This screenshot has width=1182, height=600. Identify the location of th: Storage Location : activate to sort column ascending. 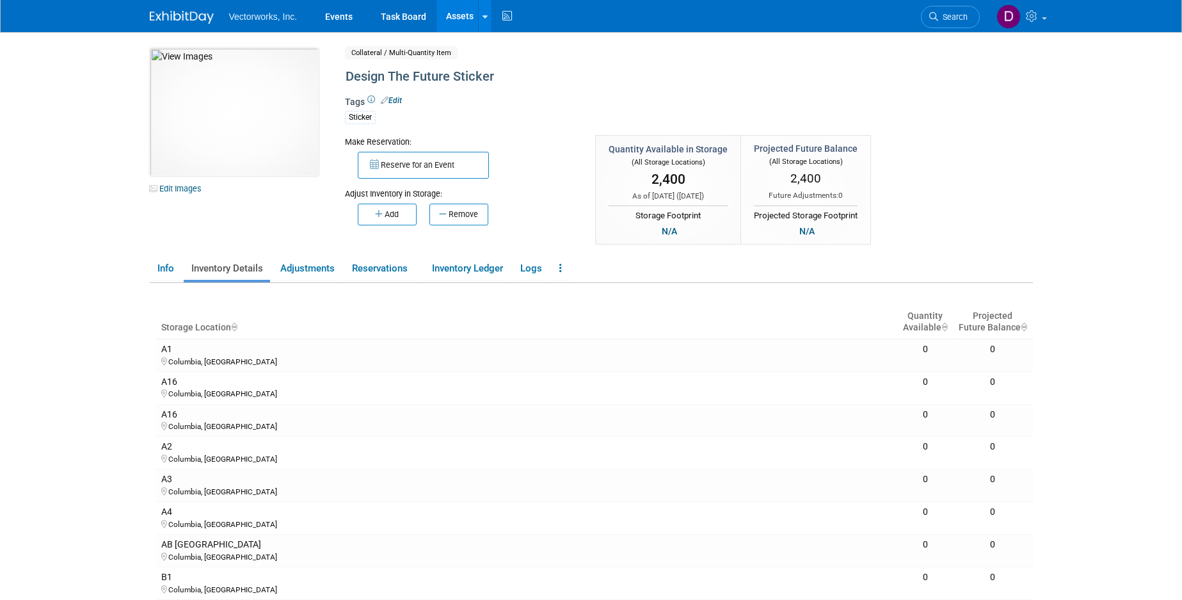
(527, 322).